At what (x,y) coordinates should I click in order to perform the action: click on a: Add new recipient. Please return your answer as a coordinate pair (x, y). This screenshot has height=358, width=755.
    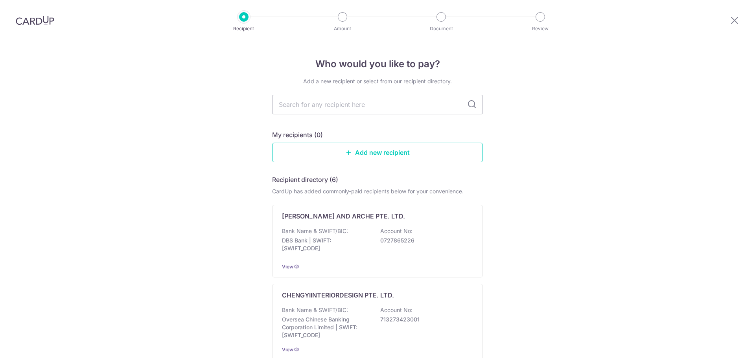
    Looking at the image, I should click on (377, 152).